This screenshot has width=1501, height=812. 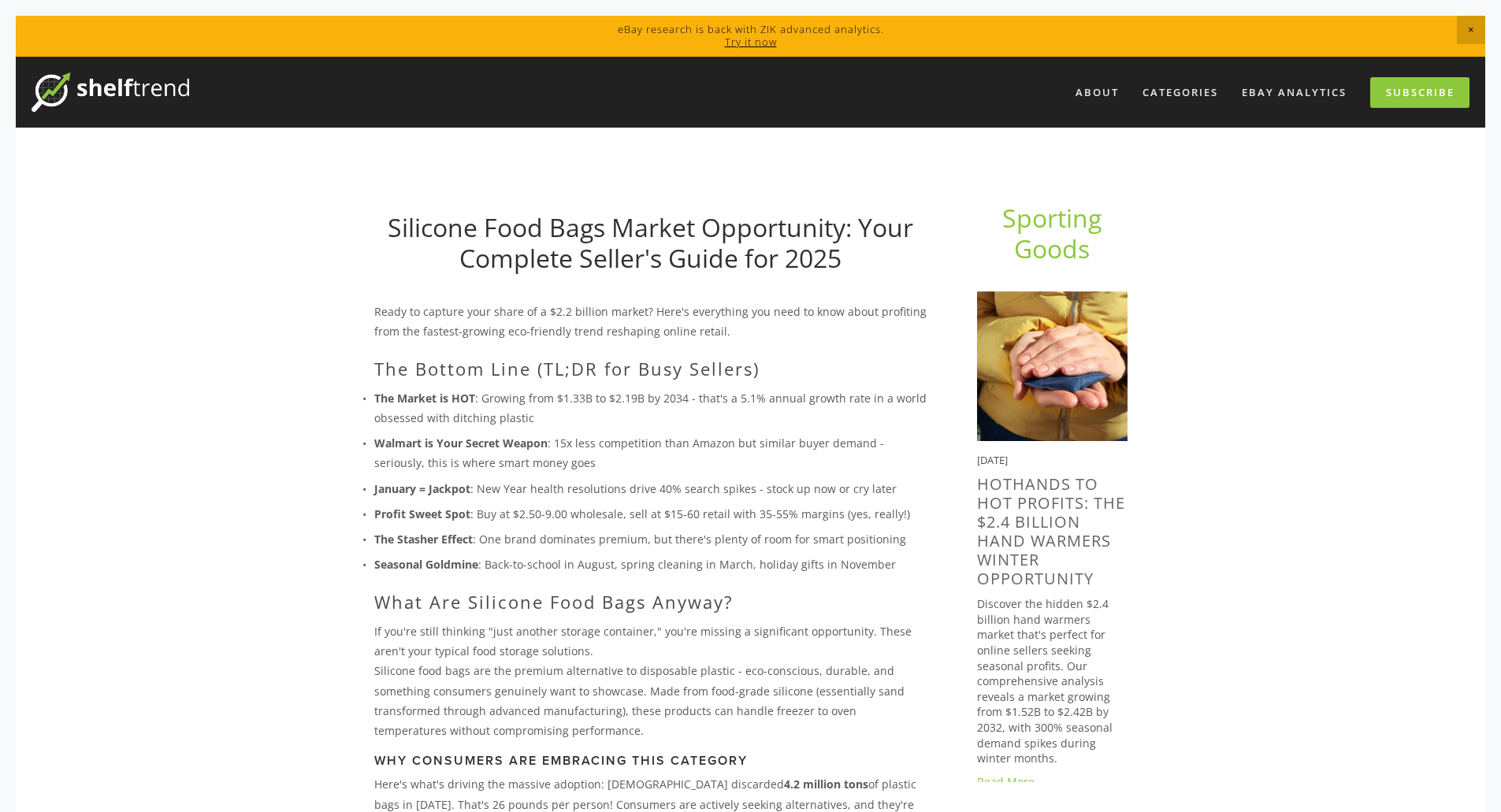 I want to click on h2: What Are Silicone Food Bags Anyway?, so click(x=650, y=602).